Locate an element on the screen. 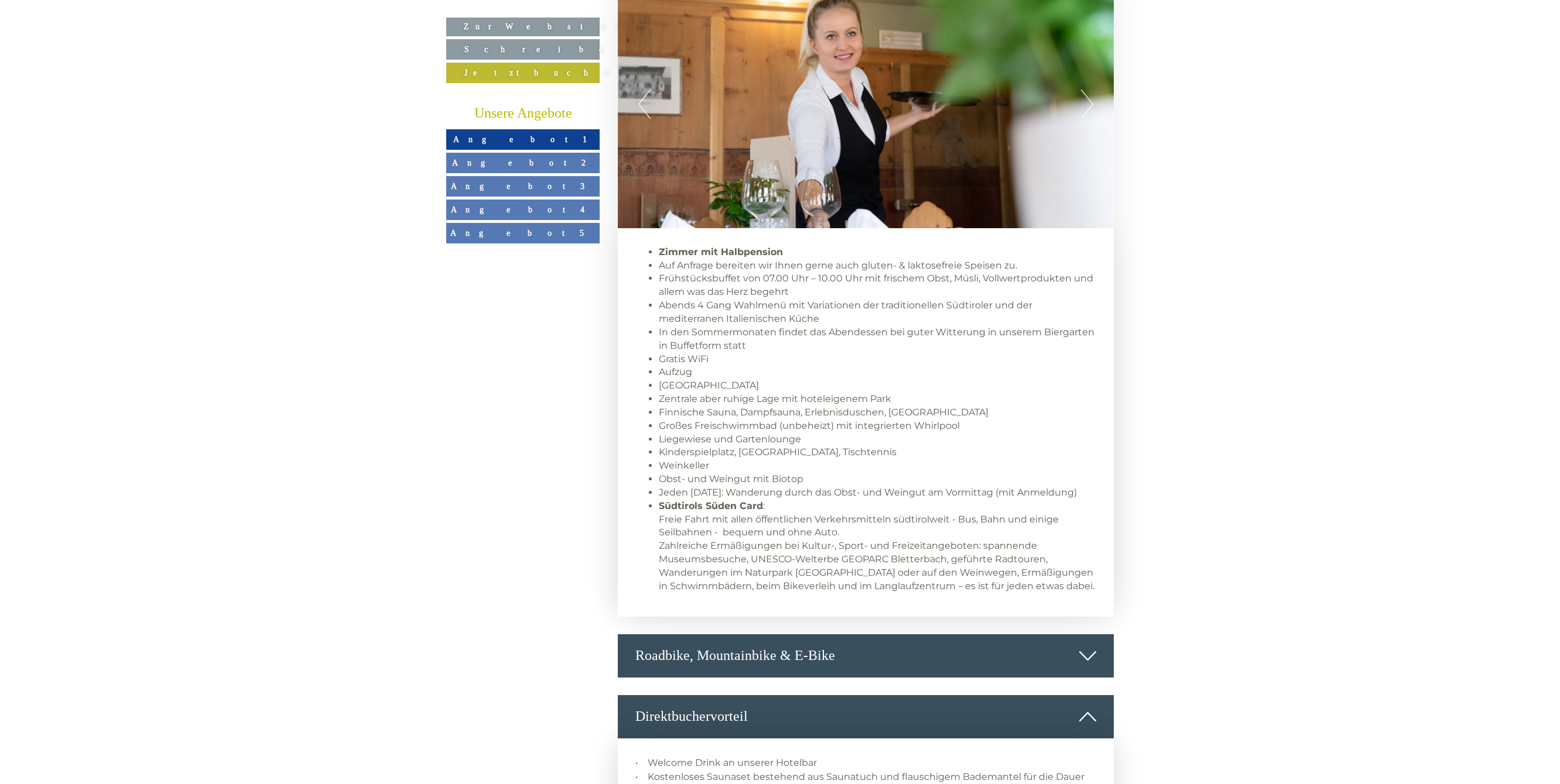 This screenshot has width=1560, height=784. div: Direktbuchervorteil is located at coordinates (866, 717).